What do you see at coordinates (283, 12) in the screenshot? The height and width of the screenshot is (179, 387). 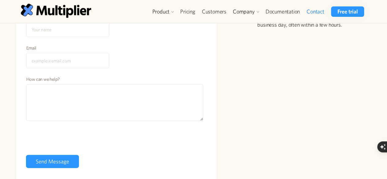 I see `a: Documentation` at bounding box center [283, 12].